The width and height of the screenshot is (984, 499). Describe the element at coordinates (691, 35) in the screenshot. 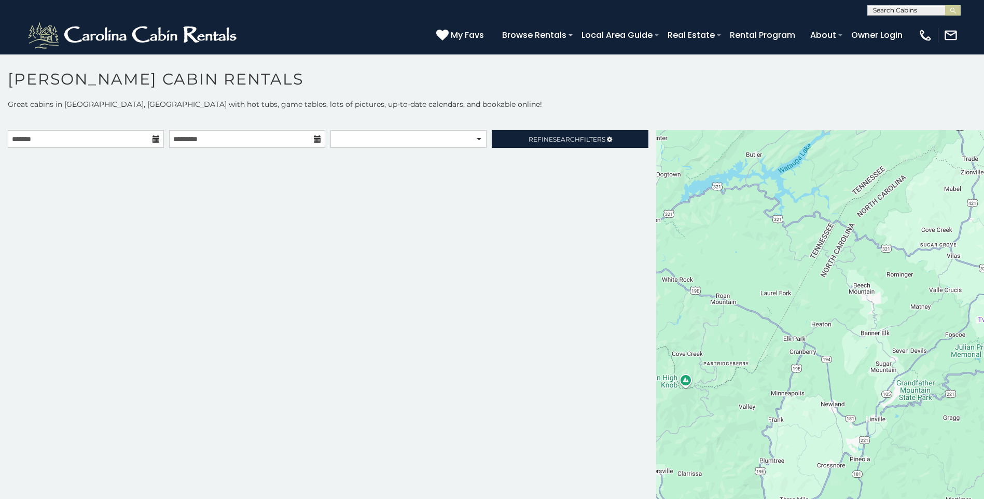

I see `a: Real Estate` at that location.